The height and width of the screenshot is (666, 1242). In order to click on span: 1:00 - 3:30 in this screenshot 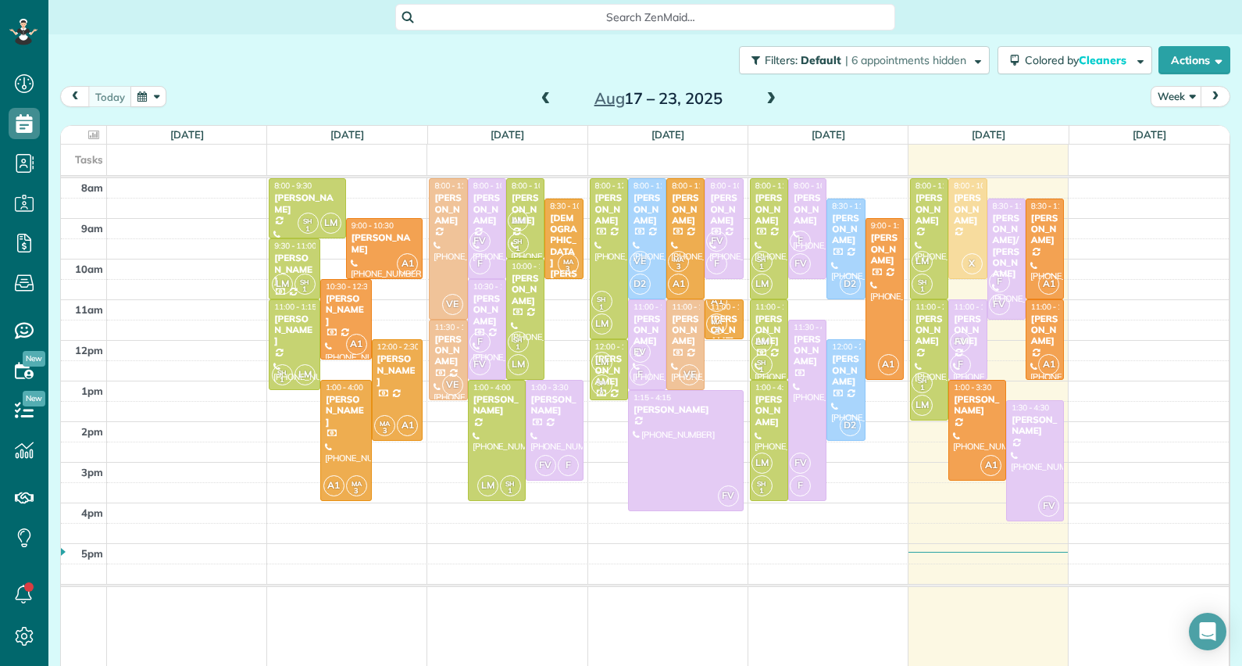, I will do `click(973, 387)`.